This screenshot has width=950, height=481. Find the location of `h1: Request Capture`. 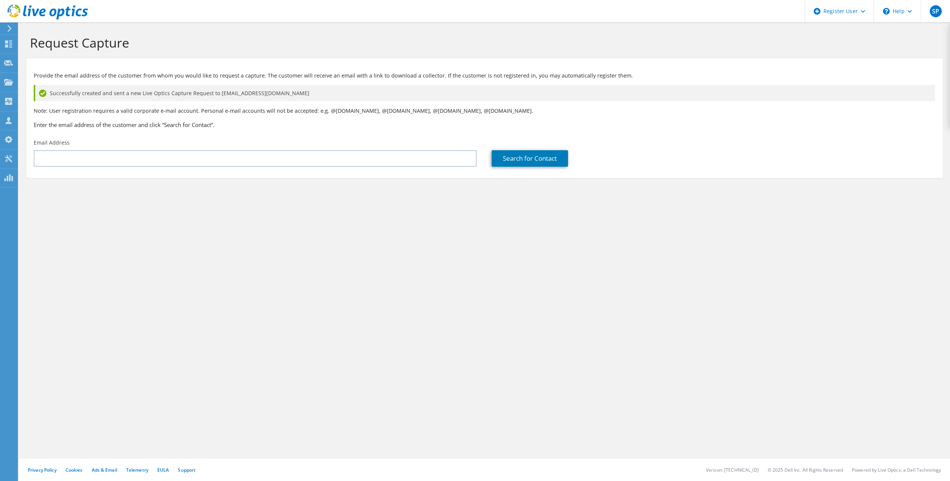

h1: Request Capture is located at coordinates (482, 43).